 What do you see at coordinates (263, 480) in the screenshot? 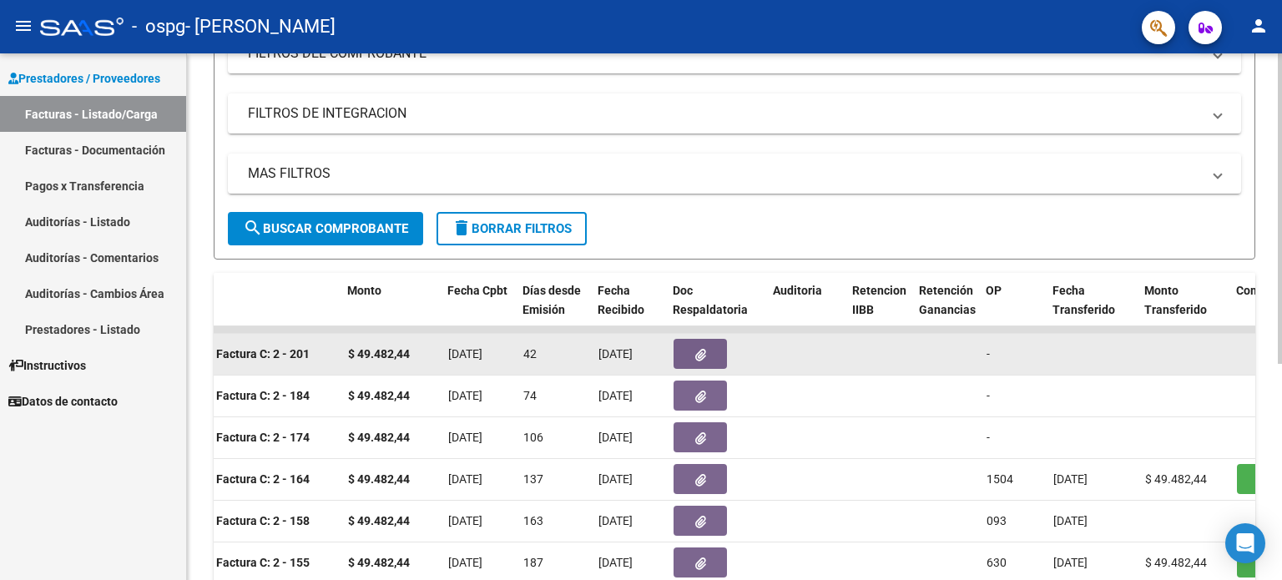
I see `strong: Factura C: 2 - 164` at bounding box center [263, 480].